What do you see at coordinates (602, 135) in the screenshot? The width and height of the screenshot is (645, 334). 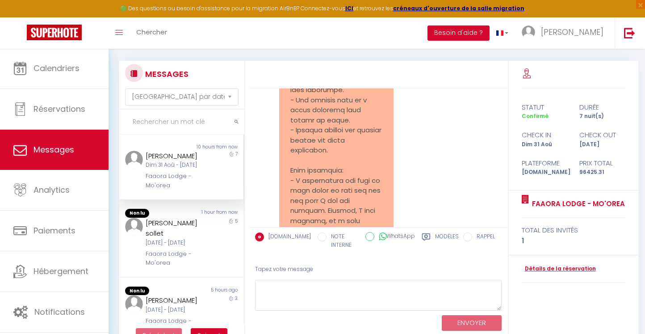 I see `div: check out` at bounding box center [602, 135].